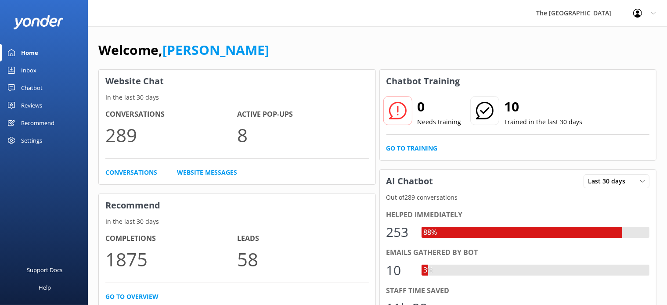  What do you see at coordinates (412, 148) in the screenshot?
I see `a: Go to Training` at bounding box center [412, 148].